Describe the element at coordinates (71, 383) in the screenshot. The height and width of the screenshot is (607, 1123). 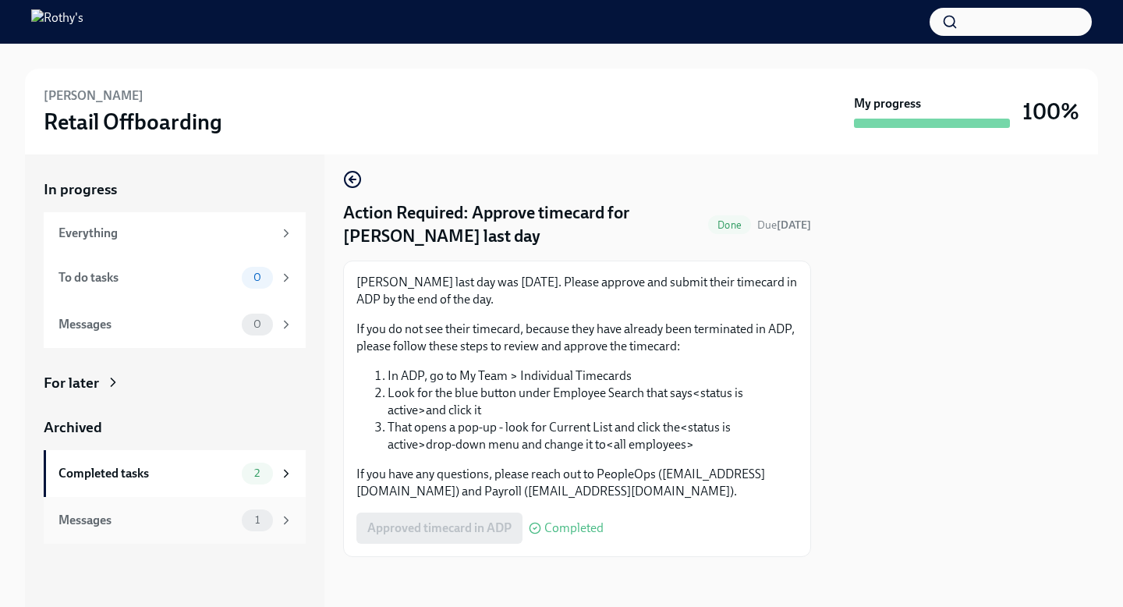
I see `div: For later` at that location.